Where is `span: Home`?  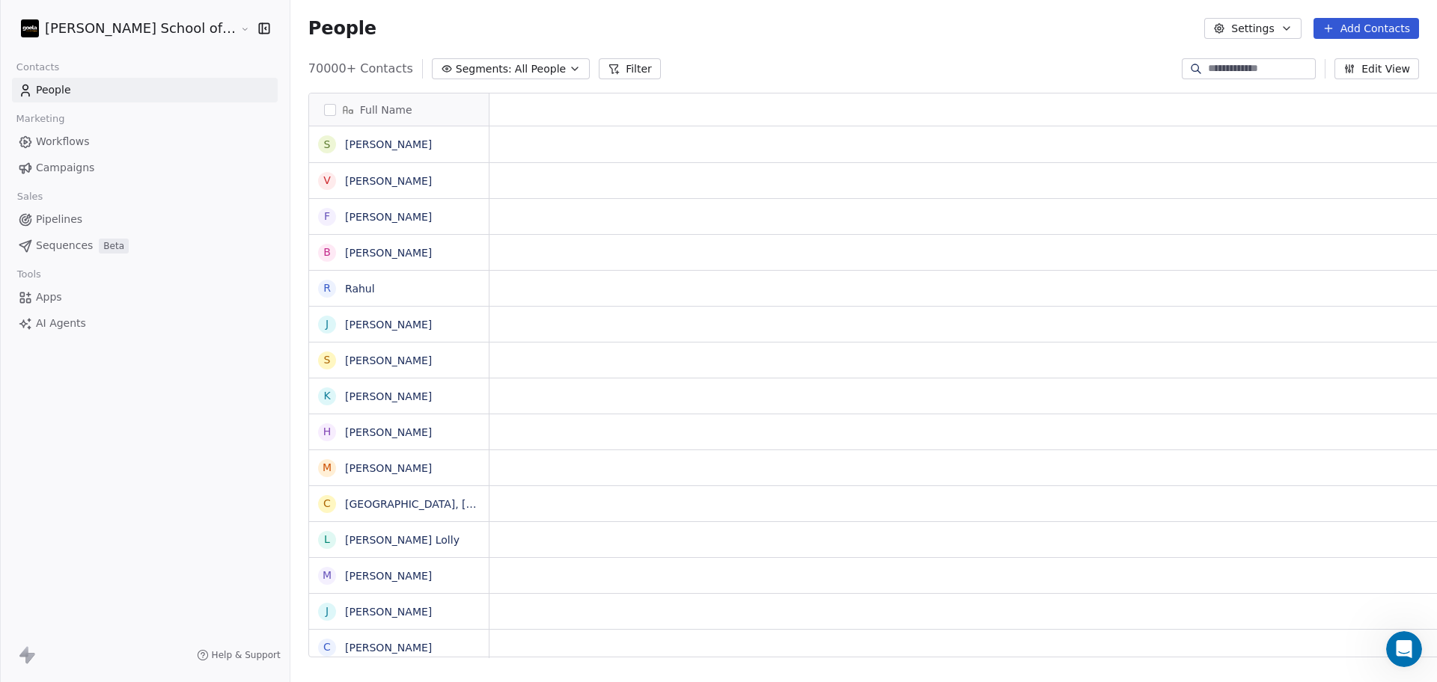
span: Home is located at coordinates (49, 510).